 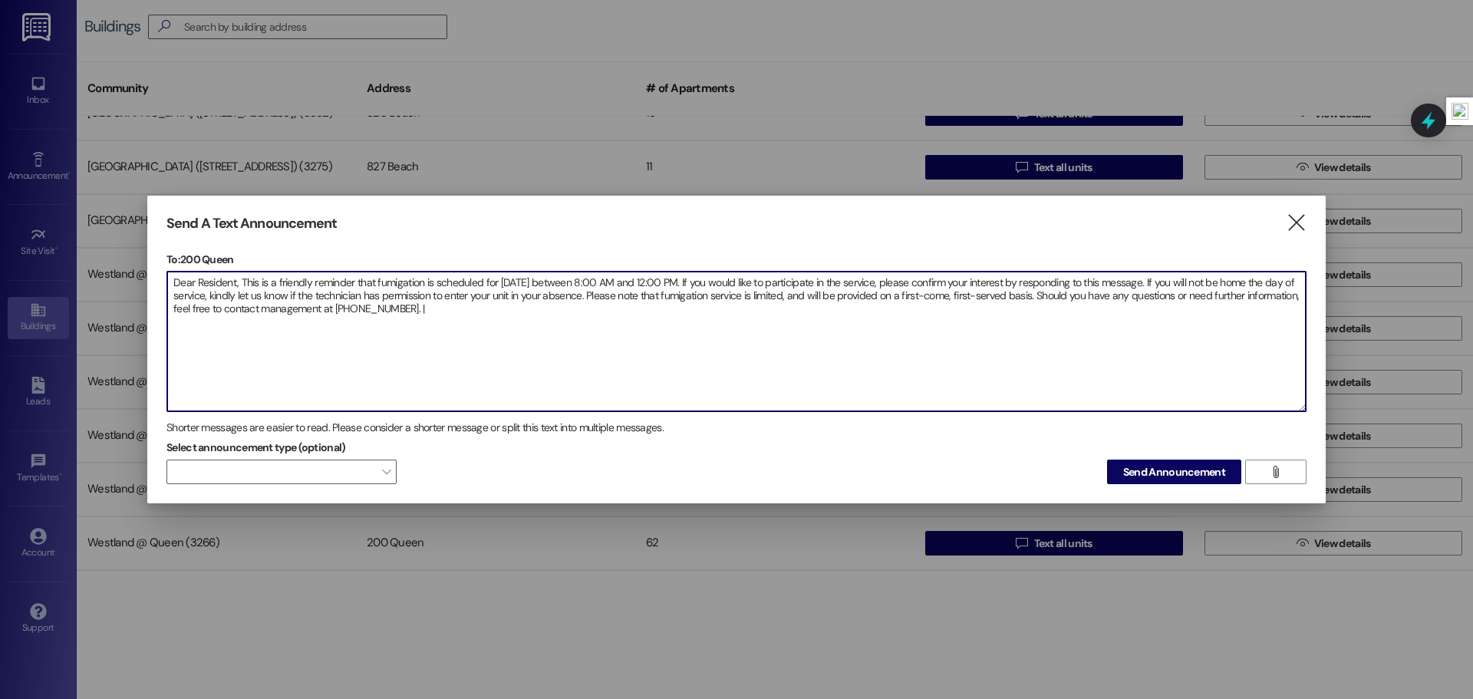 I want to click on label: Select announcement type (optional), so click(x=256, y=447).